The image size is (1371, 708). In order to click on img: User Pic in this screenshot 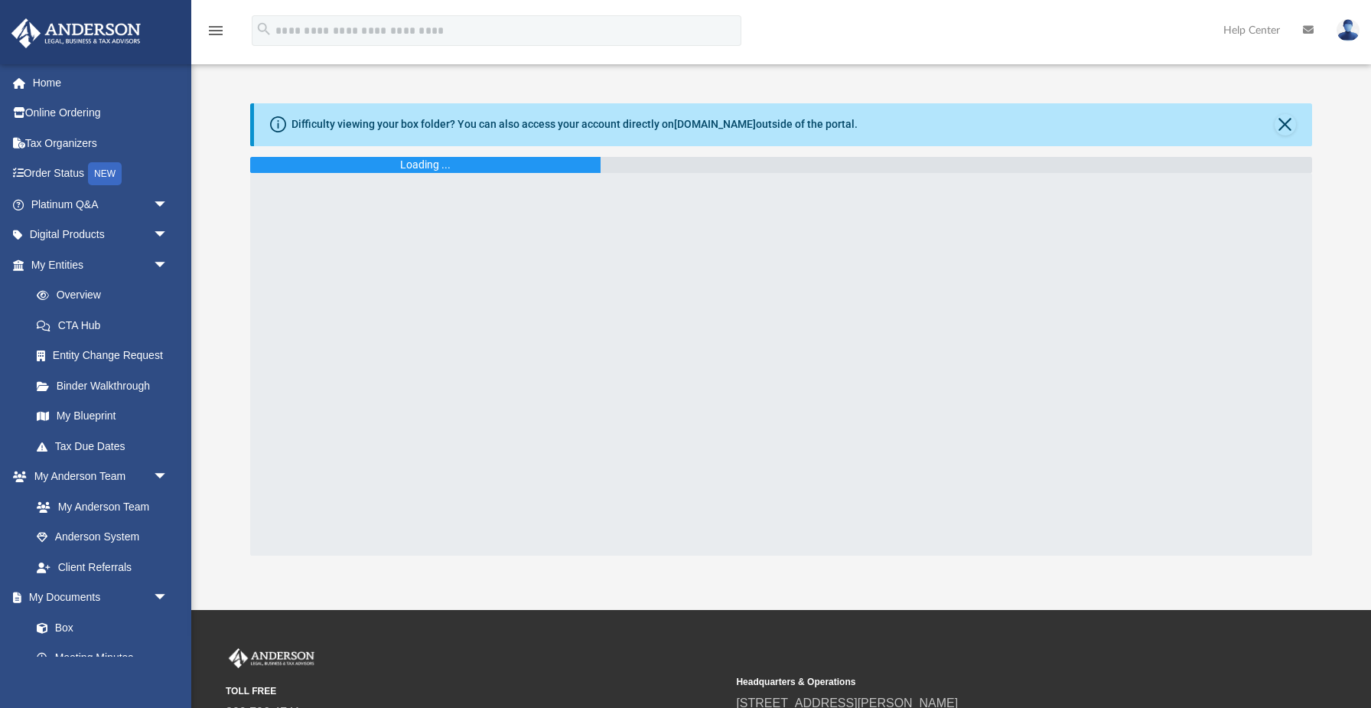, I will do `click(1348, 30)`.